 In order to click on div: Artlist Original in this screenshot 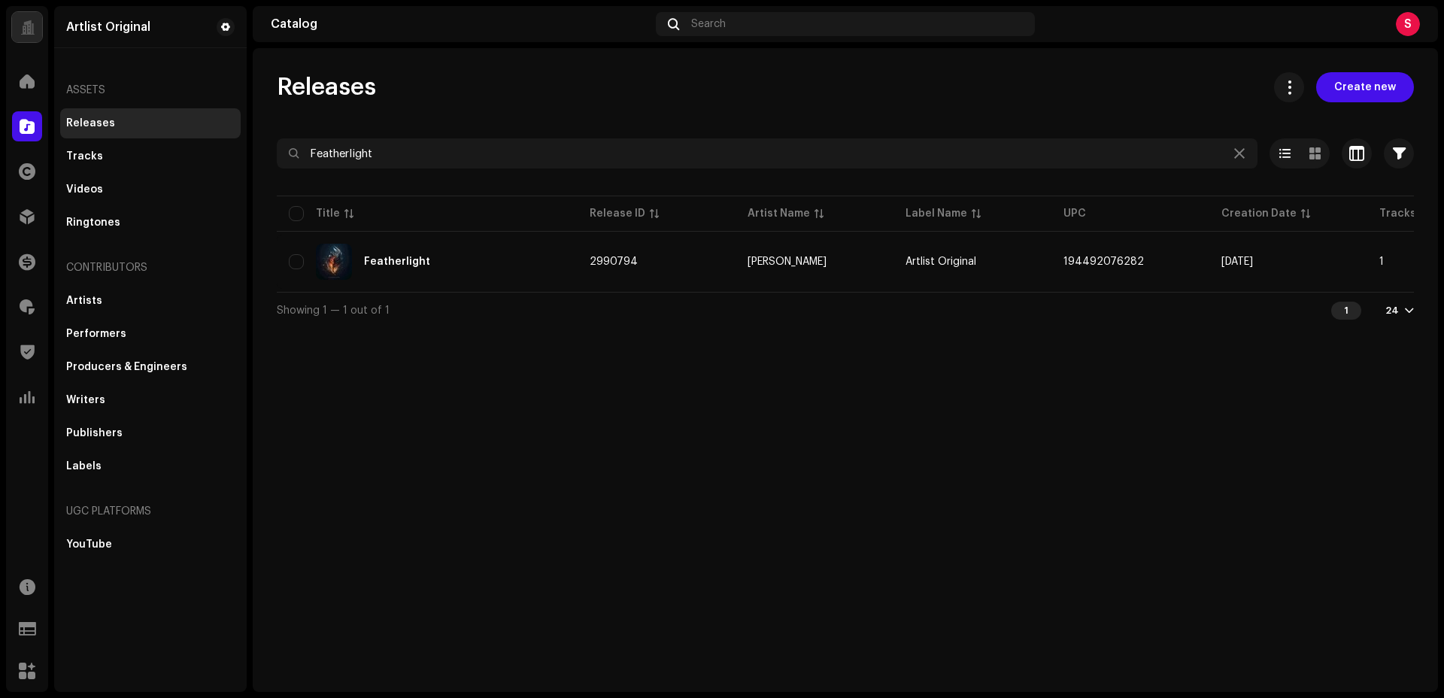, I will do `click(108, 27)`.